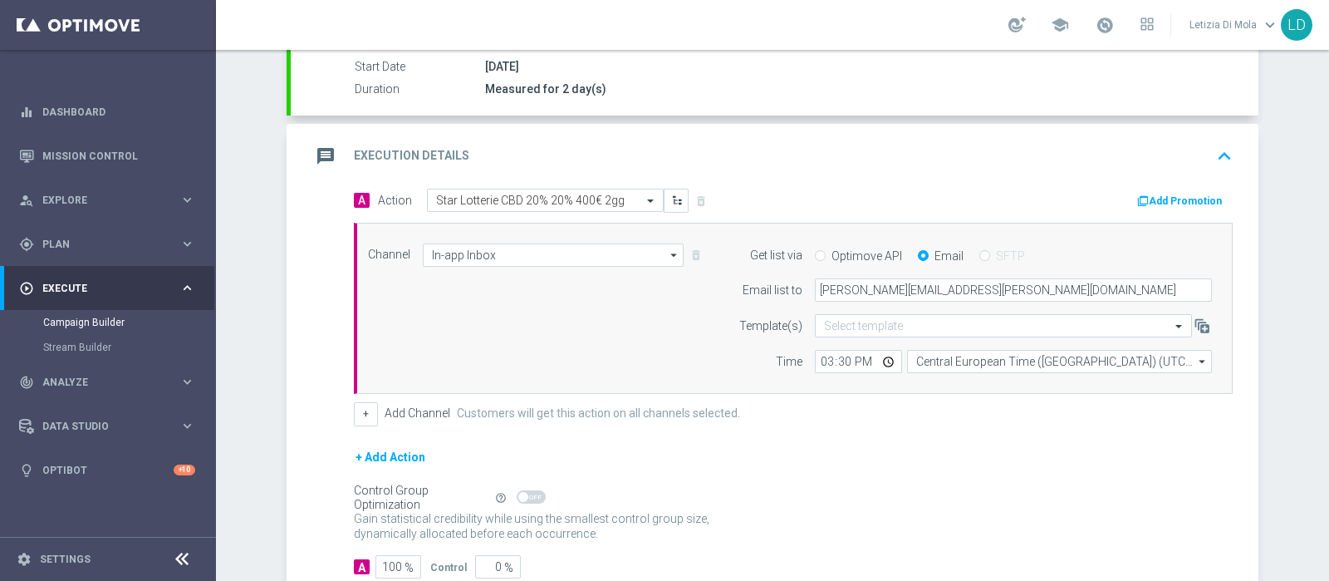 This screenshot has height=581, width=1329. Describe the element at coordinates (108, 322) in the screenshot. I see `a: Campaign Builder` at that location.